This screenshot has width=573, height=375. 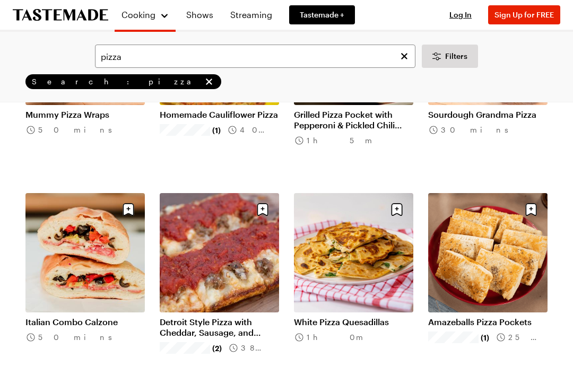 I want to click on button: Clear search, so click(x=404, y=56).